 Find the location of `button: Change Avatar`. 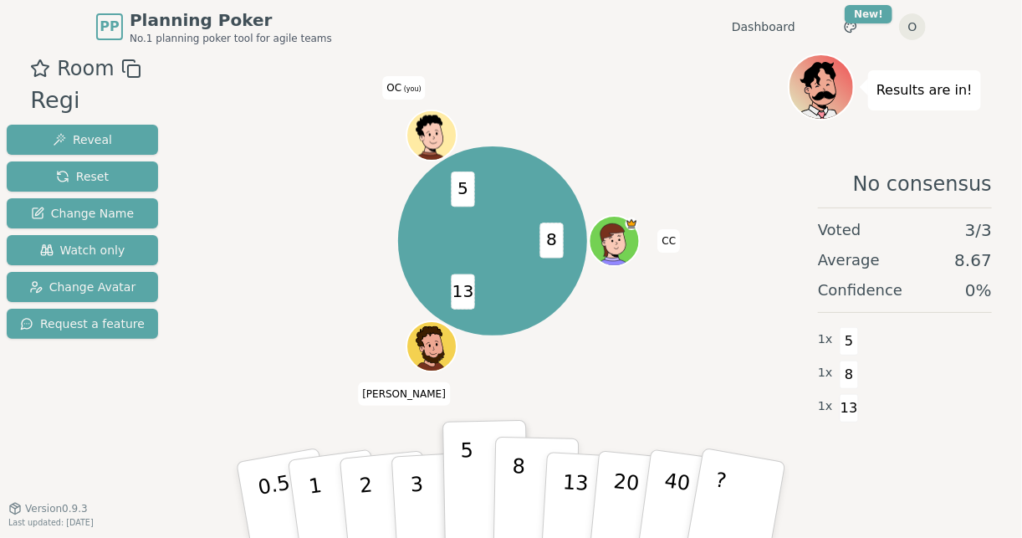

button: Change Avatar is located at coordinates (82, 287).